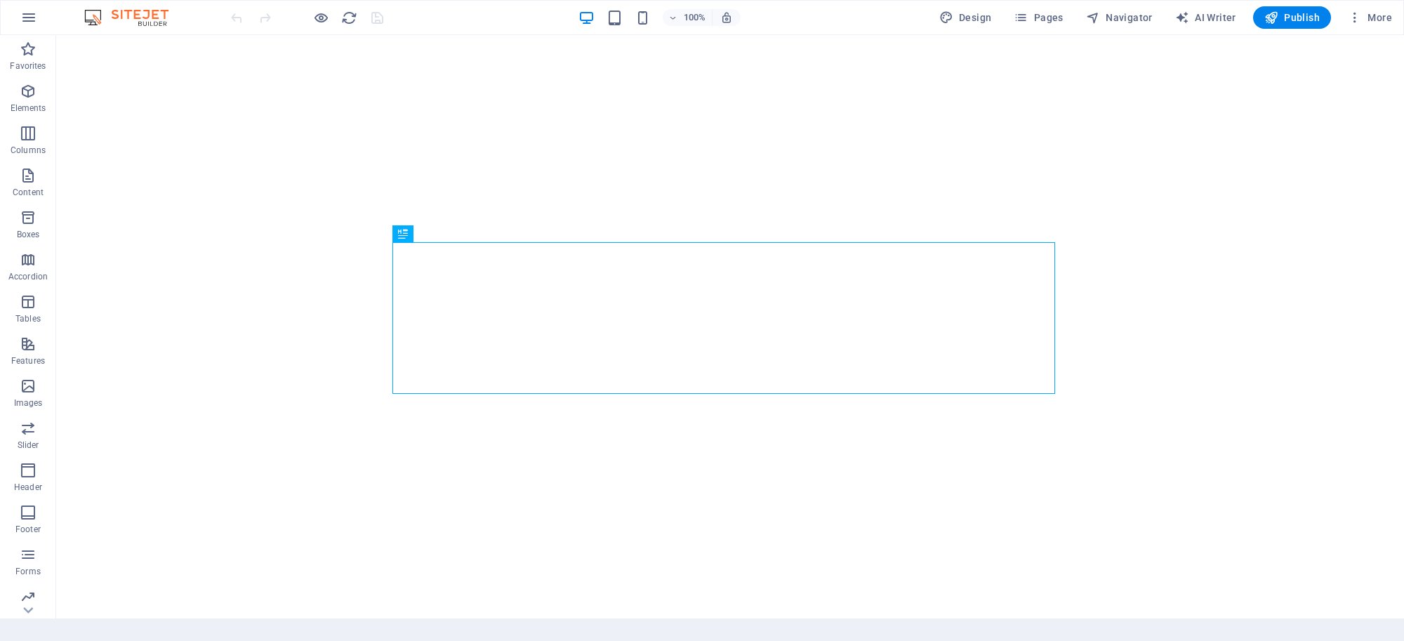 The image size is (1404, 641). Describe the element at coordinates (28, 571) in the screenshot. I see `p: Forms` at that location.